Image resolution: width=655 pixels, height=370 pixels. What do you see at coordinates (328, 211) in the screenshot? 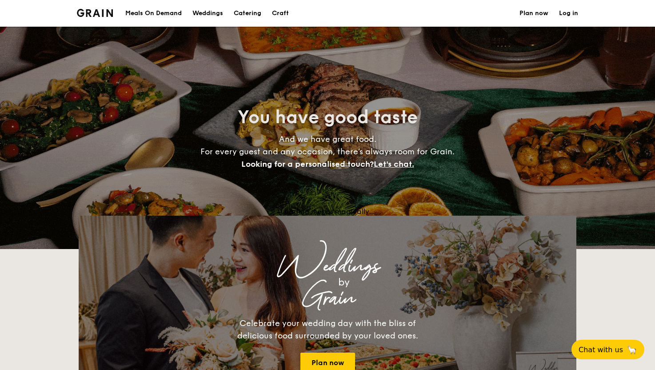
I see `div: Loading menus magically...` at bounding box center [328, 211].